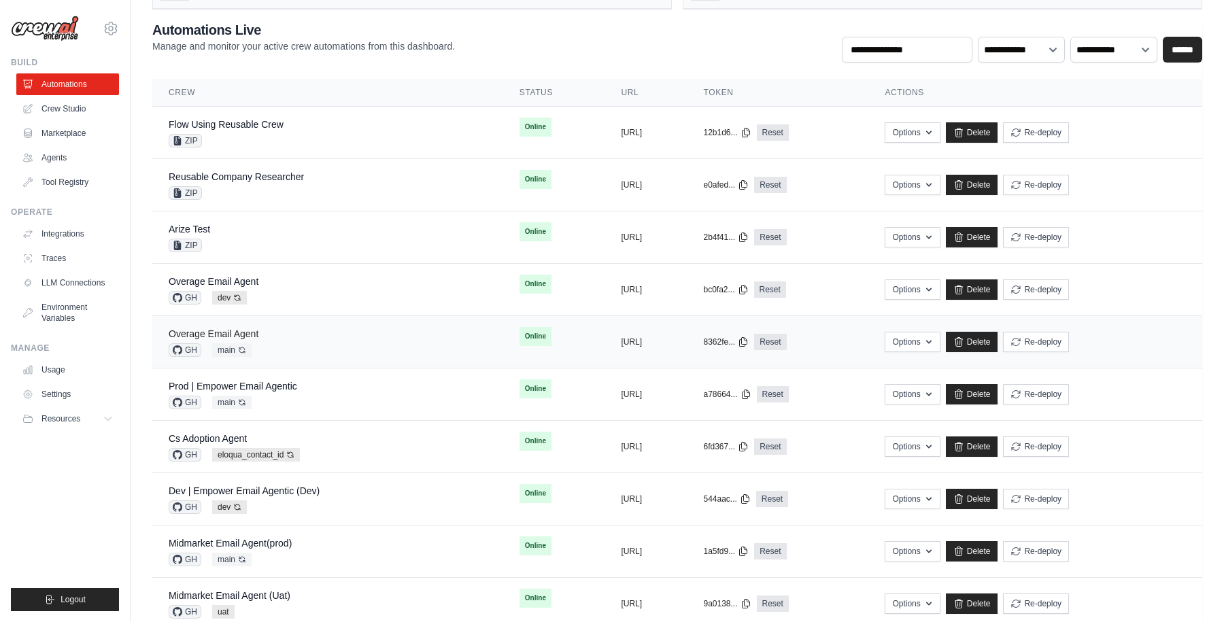  What do you see at coordinates (328, 92) in the screenshot?
I see `th: Crew` at bounding box center [328, 92].